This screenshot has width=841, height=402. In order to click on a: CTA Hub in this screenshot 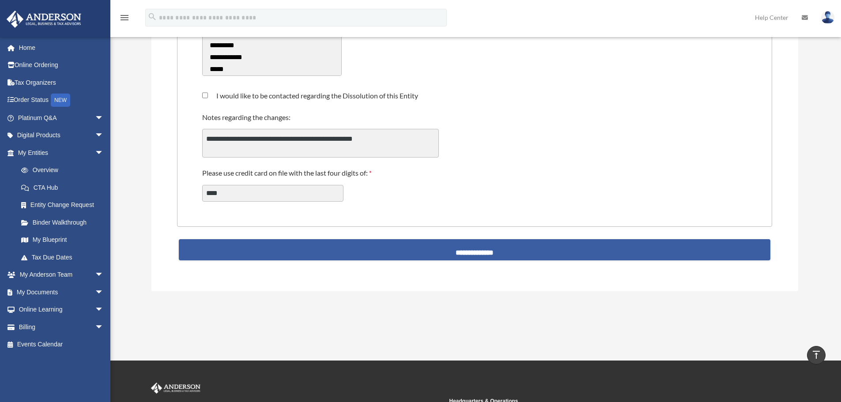, I will do `click(64, 188)`.